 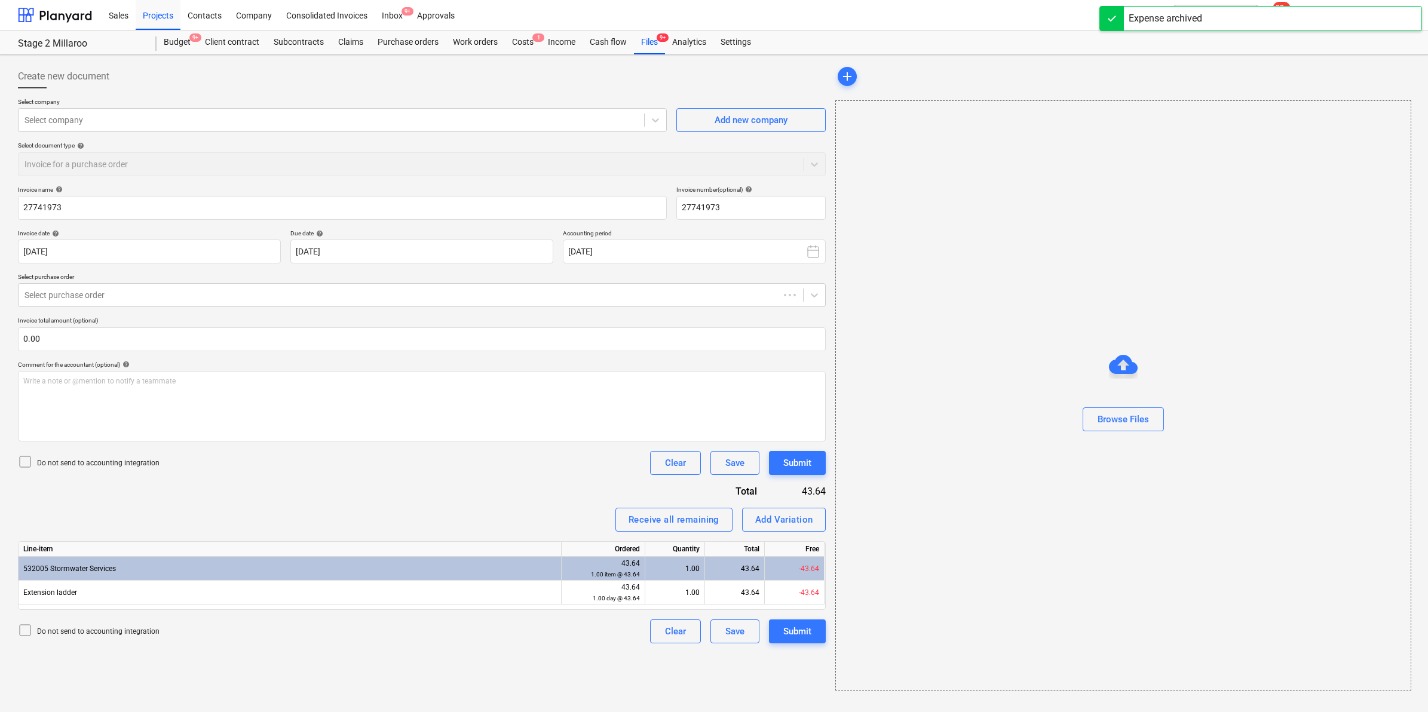 What do you see at coordinates (604, 549) in the screenshot?
I see `div: Ordered` at bounding box center [604, 549].